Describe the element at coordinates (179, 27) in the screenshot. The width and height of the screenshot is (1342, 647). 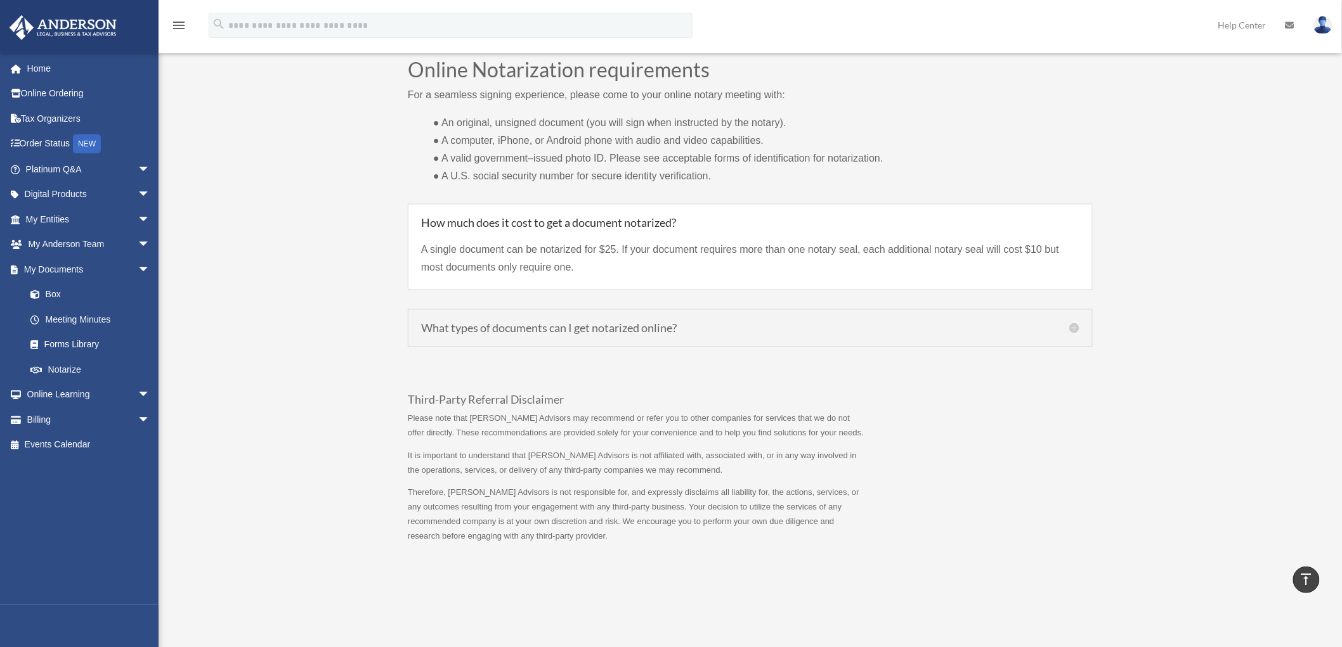
I see `a: menu` at that location.